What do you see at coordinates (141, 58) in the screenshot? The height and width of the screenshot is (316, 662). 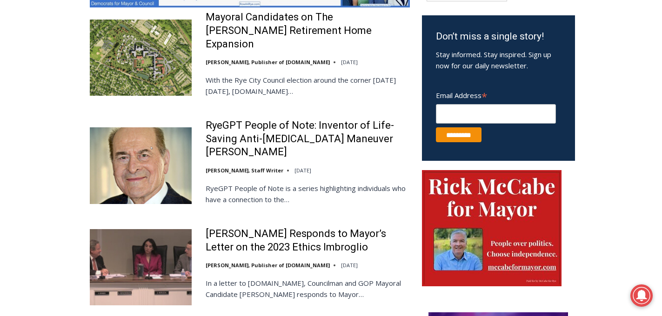 I see `img: Mayoral Candidates on The Osborn Retirement Home Expansion` at bounding box center [141, 58].